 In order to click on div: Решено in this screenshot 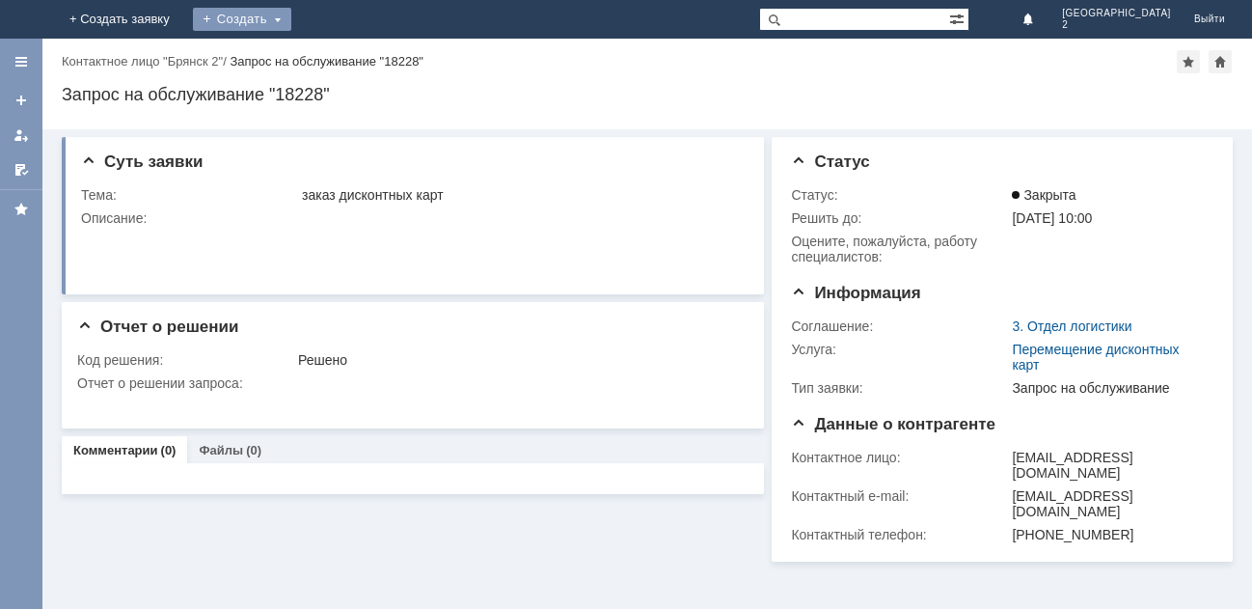, I will do `click(518, 360)`.